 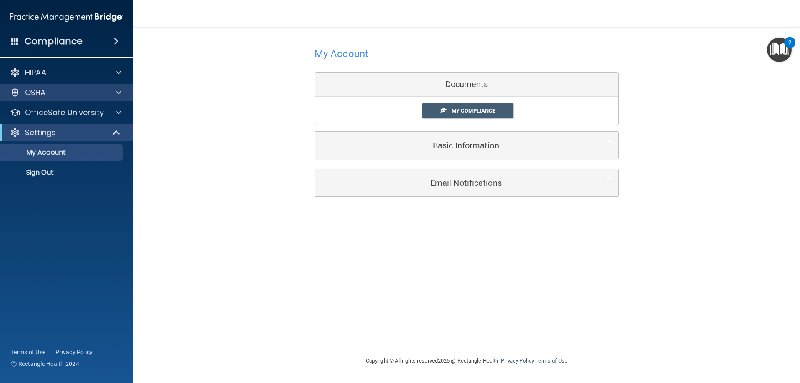 What do you see at coordinates (454, 145) in the screenshot?
I see `h5: Basic Information` at bounding box center [454, 145].